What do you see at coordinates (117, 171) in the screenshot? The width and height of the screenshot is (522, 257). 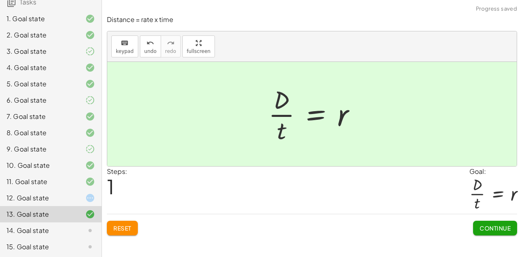 I see `label: Steps:` at bounding box center [117, 171].